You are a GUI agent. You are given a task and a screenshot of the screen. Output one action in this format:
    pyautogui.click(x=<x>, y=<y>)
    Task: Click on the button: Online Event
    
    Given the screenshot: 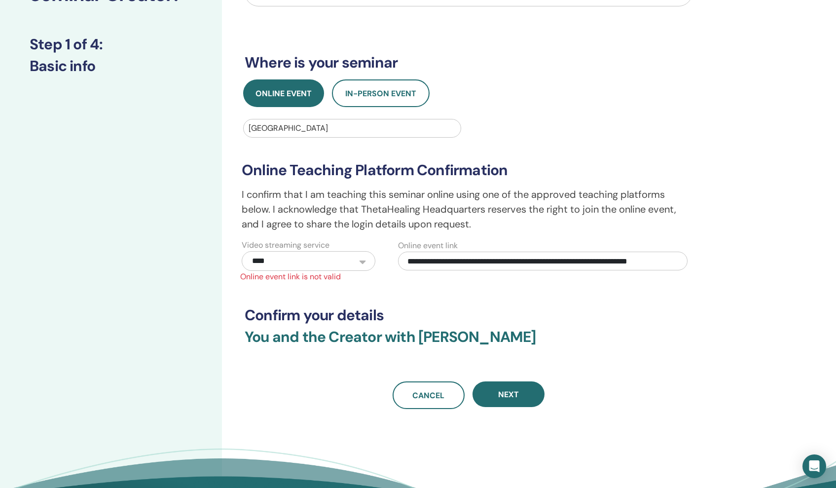 What is the action you would take?
    pyautogui.click(x=284, y=93)
    